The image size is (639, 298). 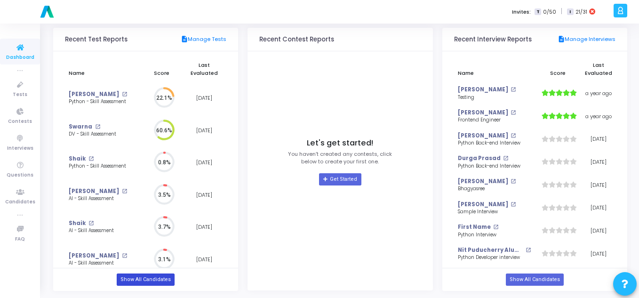 I want to click on span: 21/31, so click(x=581, y=12).